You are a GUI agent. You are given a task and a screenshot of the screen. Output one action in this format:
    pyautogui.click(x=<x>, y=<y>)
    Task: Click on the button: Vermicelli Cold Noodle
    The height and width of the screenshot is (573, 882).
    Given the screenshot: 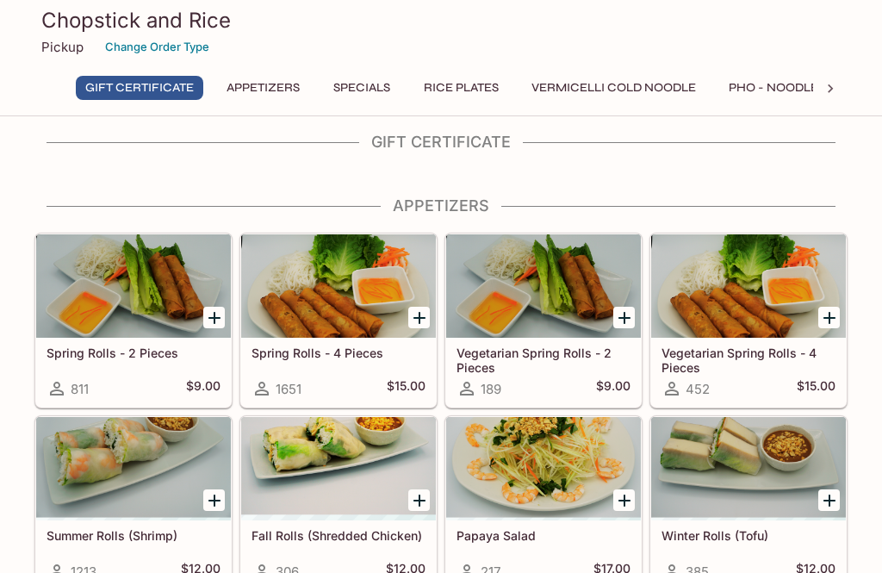 What is the action you would take?
    pyautogui.click(x=614, y=88)
    